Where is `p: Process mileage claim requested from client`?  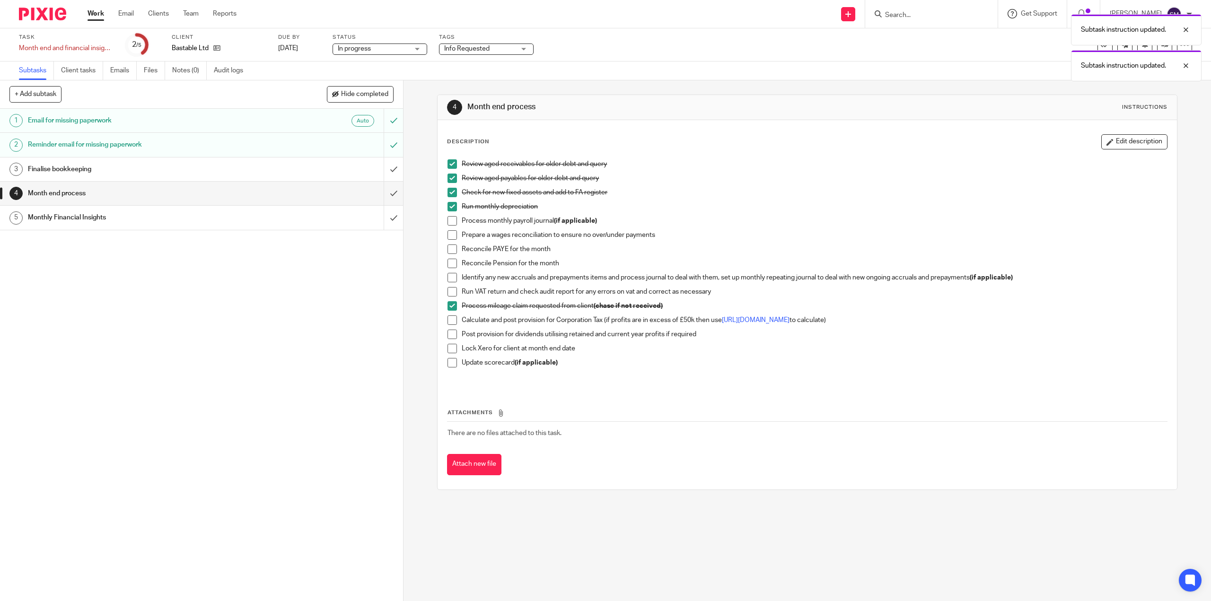 p: Process mileage claim requested from client is located at coordinates (814, 306).